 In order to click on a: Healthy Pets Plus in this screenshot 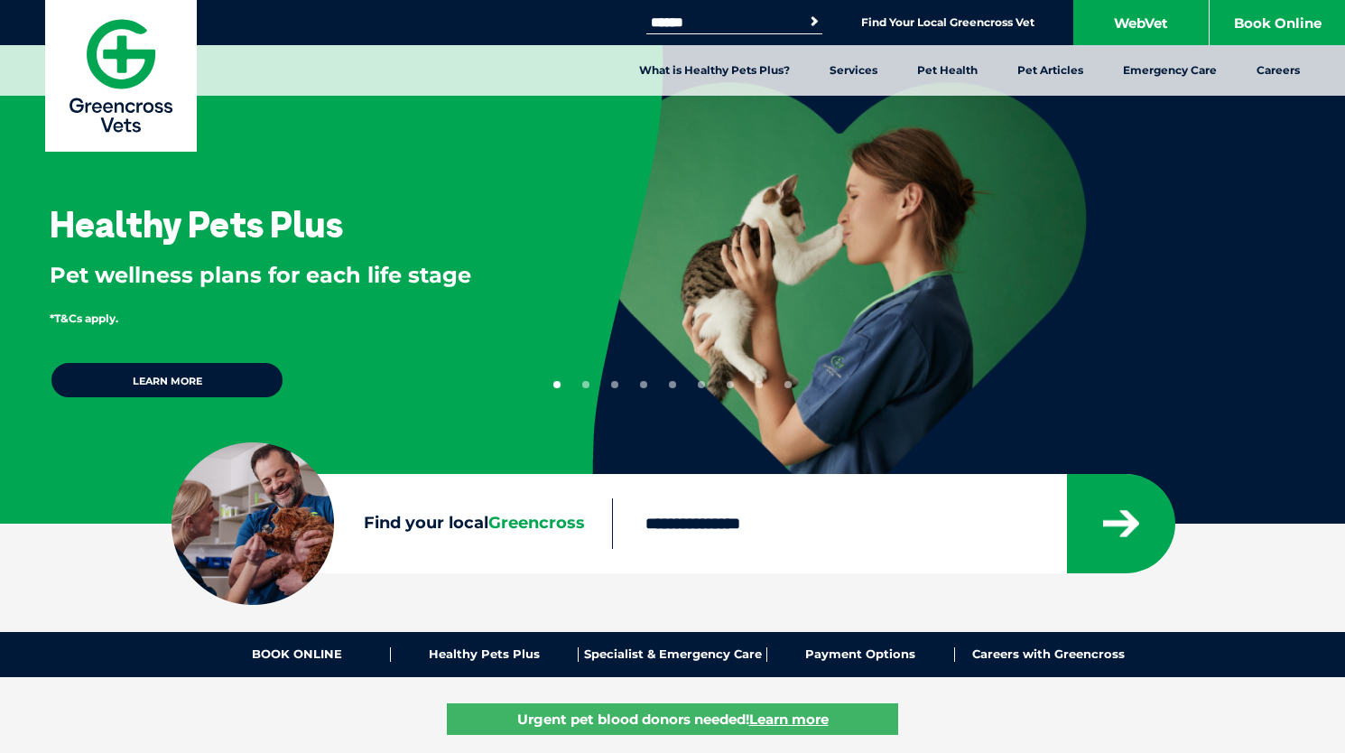, I will do `click(485, 654)`.